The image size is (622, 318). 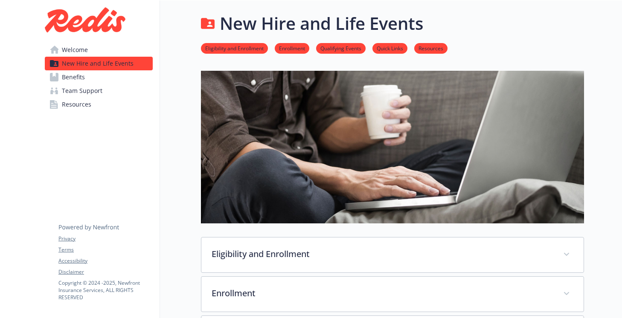 What do you see at coordinates (105, 290) in the screenshot?
I see `p: Copyright © 2024 - 2025 , Newfront Insurance Services, ALL RIGHTS RESERVED` at bounding box center [105, 290].